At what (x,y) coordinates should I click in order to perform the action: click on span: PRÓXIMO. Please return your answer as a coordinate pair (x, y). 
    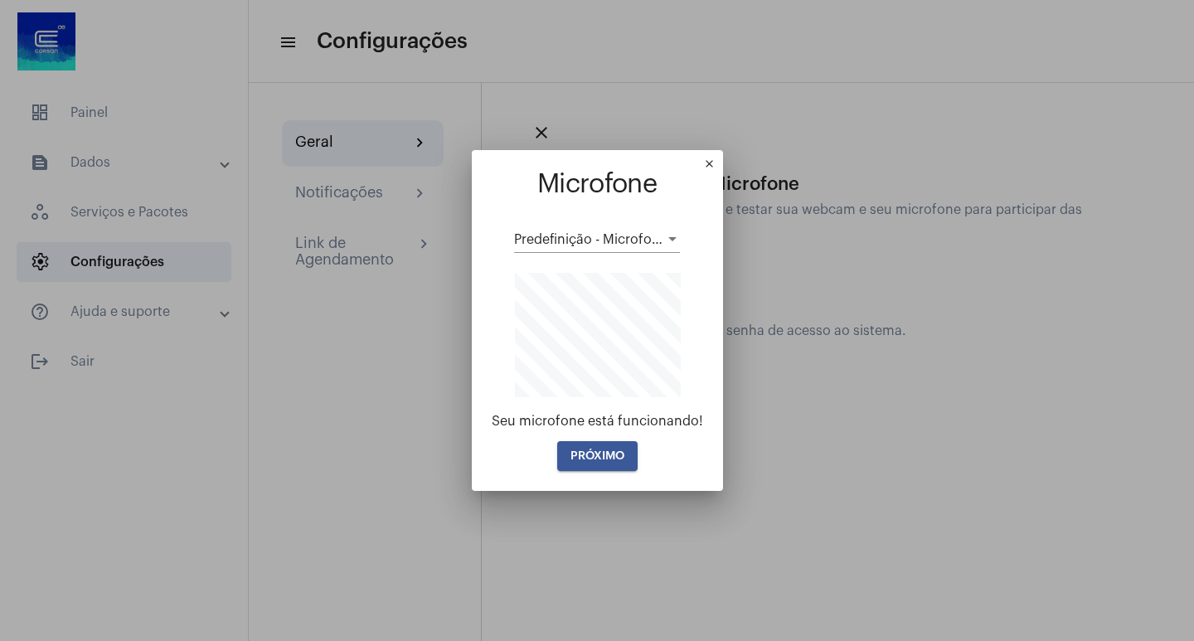
    Looking at the image, I should click on (597, 456).